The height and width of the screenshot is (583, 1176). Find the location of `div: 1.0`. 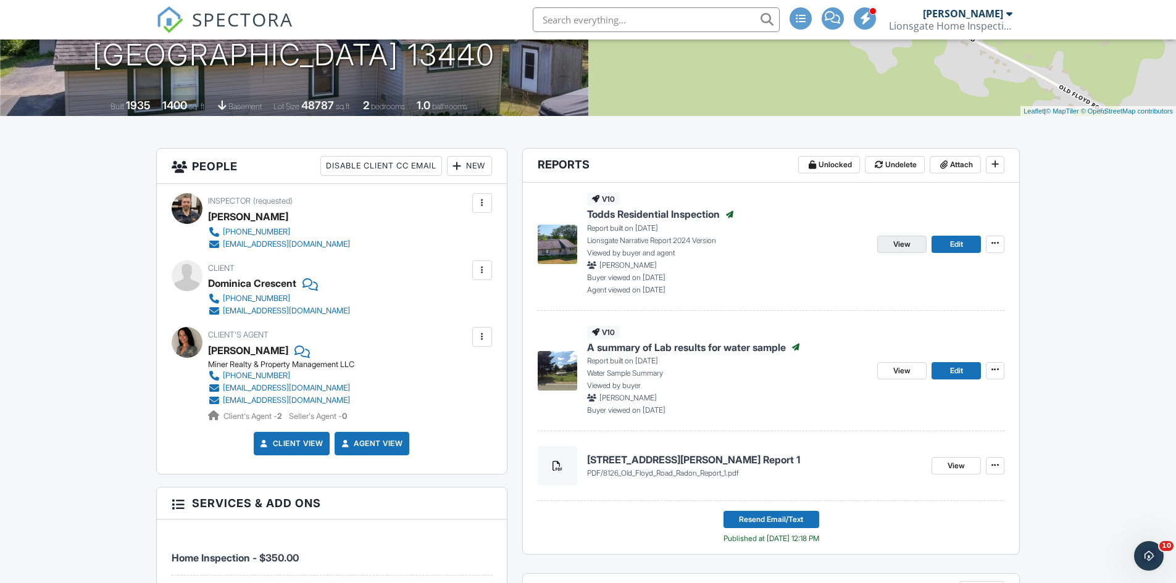

div: 1.0 is located at coordinates (424, 105).